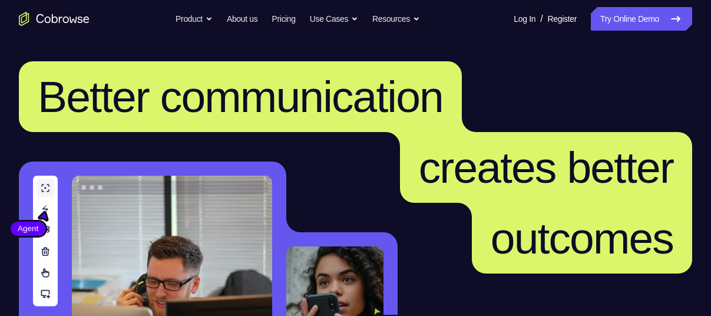 This screenshot has height=316, width=711. What do you see at coordinates (582, 238) in the screenshot?
I see `span: outcomes` at bounding box center [582, 238].